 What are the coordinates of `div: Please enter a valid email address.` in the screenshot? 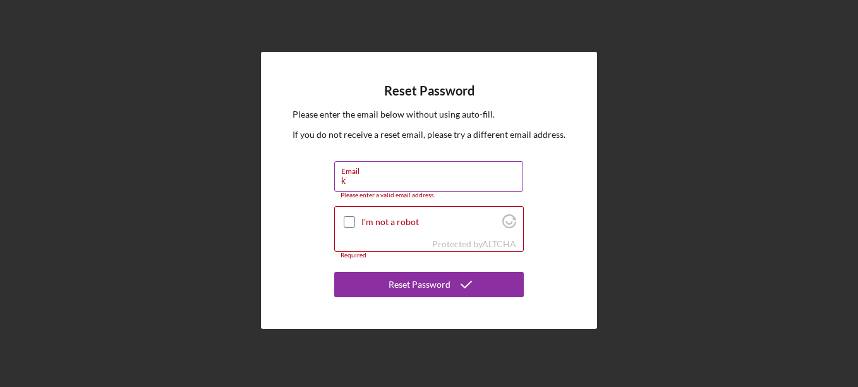 It's located at (429, 195).